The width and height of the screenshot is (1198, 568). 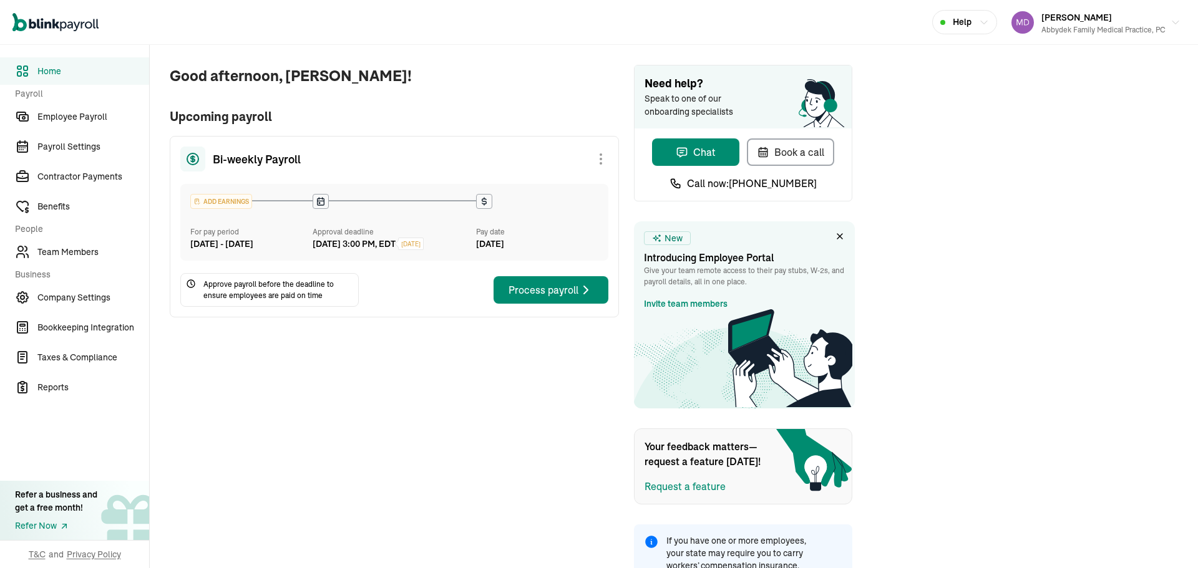 What do you see at coordinates (251, 232) in the screenshot?
I see `div: For pay period` at bounding box center [251, 232].